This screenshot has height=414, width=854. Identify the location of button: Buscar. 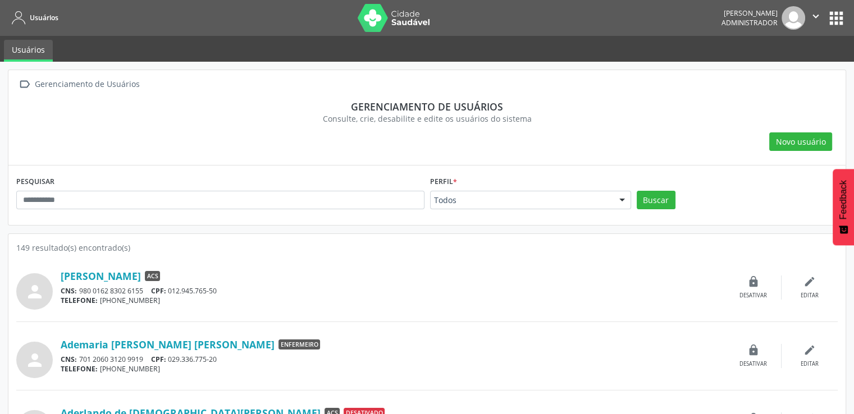
(656, 200).